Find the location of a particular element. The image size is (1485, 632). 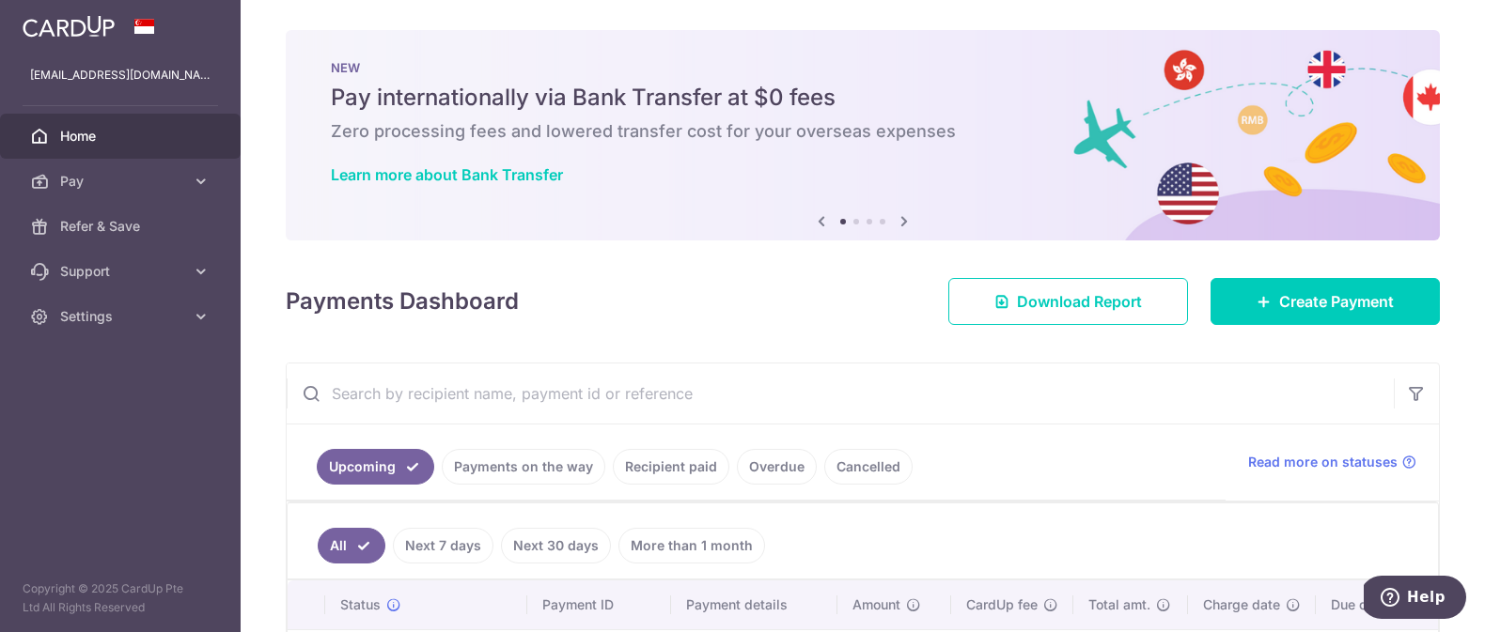

a: Cancelled is located at coordinates (868, 467).